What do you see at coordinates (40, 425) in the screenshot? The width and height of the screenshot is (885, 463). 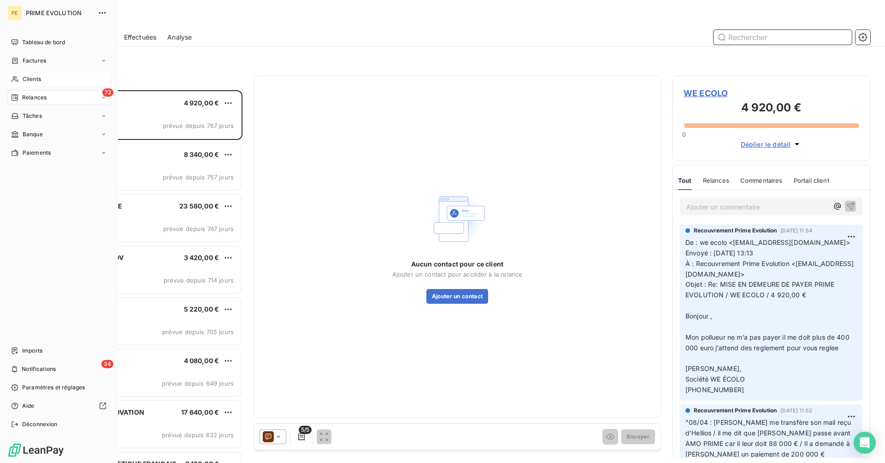 I see `span: Déconnexion` at bounding box center [40, 425].